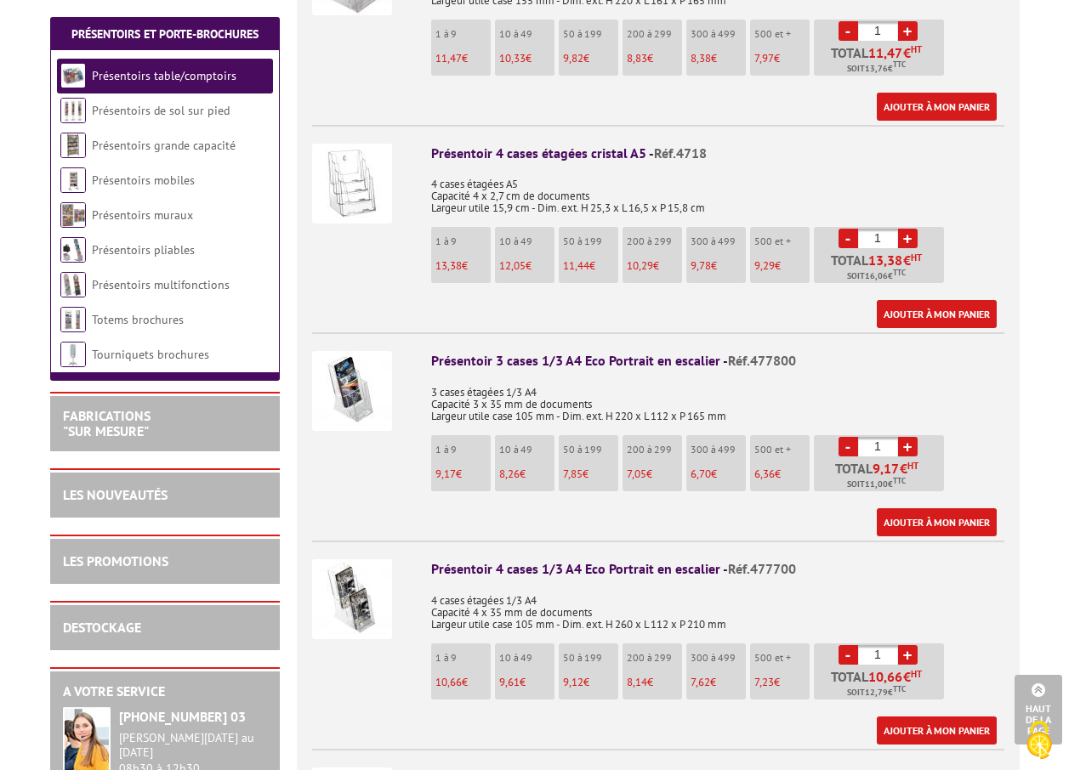  Describe the element at coordinates (576, 265) in the screenshot. I see `span: 11,44` at that location.